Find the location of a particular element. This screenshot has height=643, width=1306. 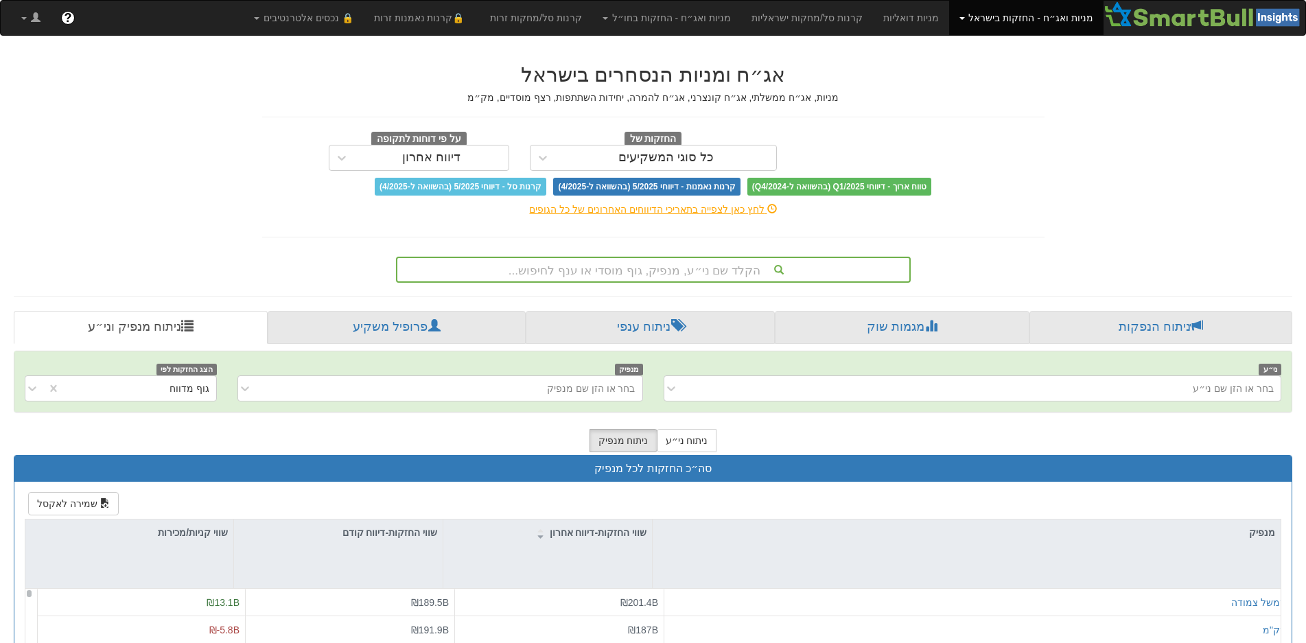

a: ניתוח מנפיק וני״ע is located at coordinates (141, 327).